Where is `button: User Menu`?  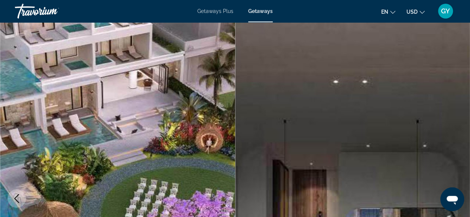
button: User Menu is located at coordinates (445, 11).